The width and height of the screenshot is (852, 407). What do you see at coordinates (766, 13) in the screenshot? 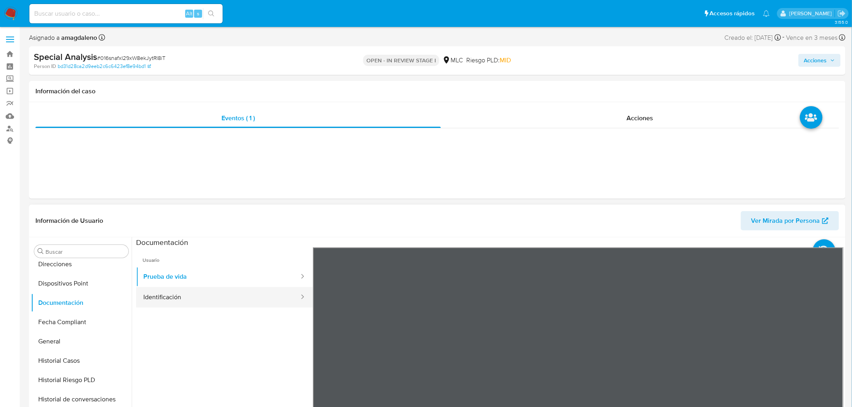
I see `a: Notificaciones` at bounding box center [766, 13].